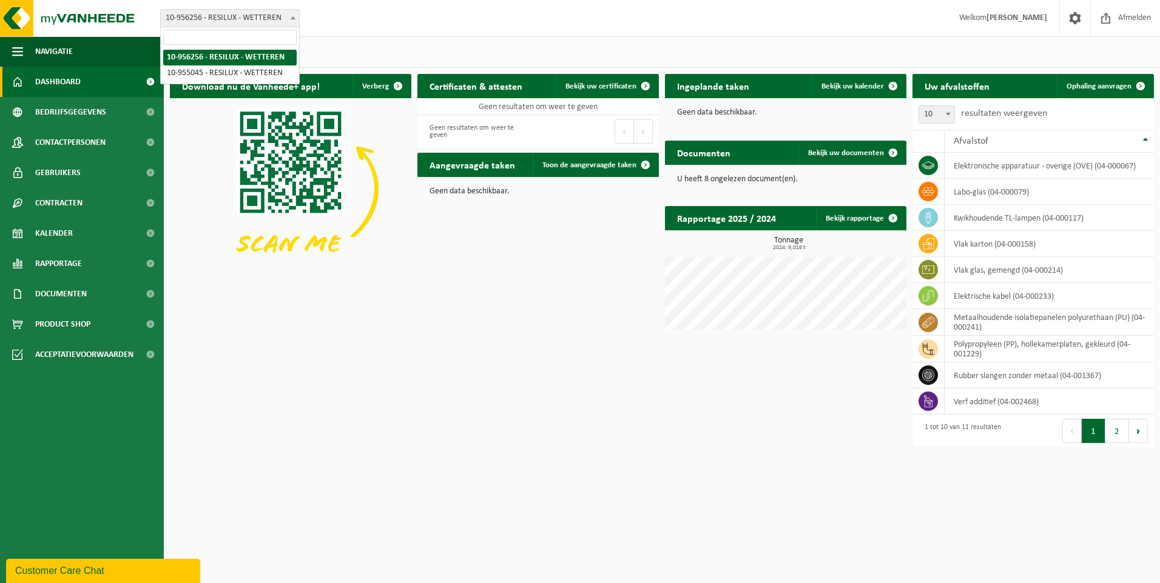  Describe the element at coordinates (59, 203) in the screenshot. I see `span: Contracten` at that location.